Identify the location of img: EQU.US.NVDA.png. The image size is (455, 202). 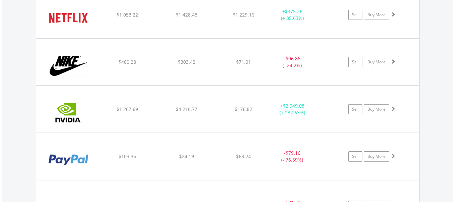
(68, 112).